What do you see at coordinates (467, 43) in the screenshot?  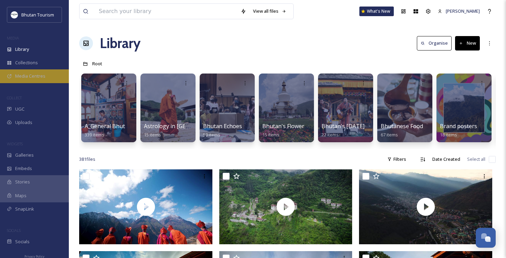 I see `button: New` at bounding box center [467, 43].